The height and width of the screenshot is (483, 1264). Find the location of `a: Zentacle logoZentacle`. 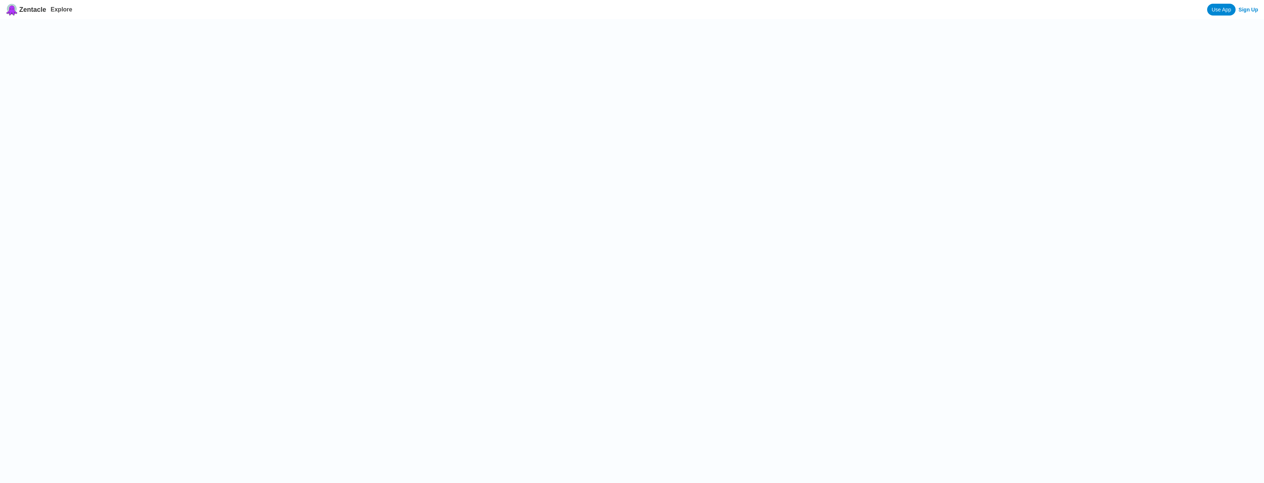

a: Zentacle logoZentacle is located at coordinates (26, 10).